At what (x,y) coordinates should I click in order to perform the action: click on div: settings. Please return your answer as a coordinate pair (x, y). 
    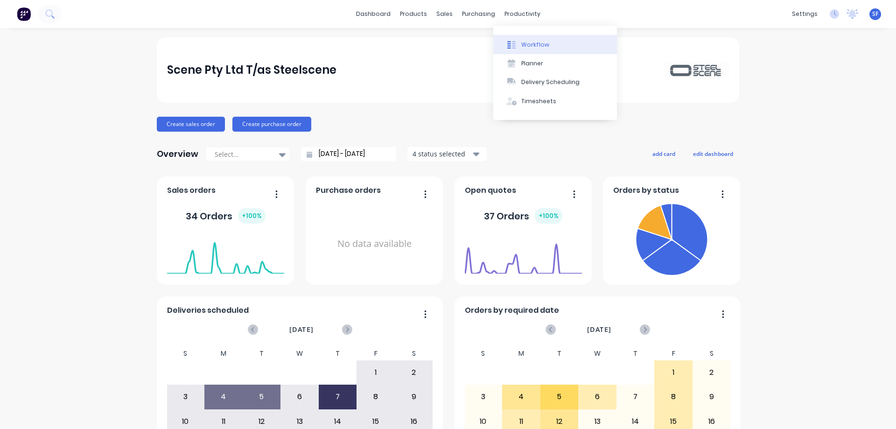
    Looking at the image, I should click on (804, 14).